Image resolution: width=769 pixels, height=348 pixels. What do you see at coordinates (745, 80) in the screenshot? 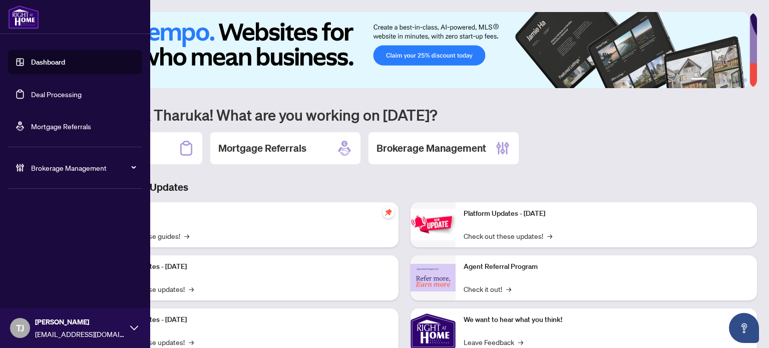
I see `button: 6` at bounding box center [745, 80].